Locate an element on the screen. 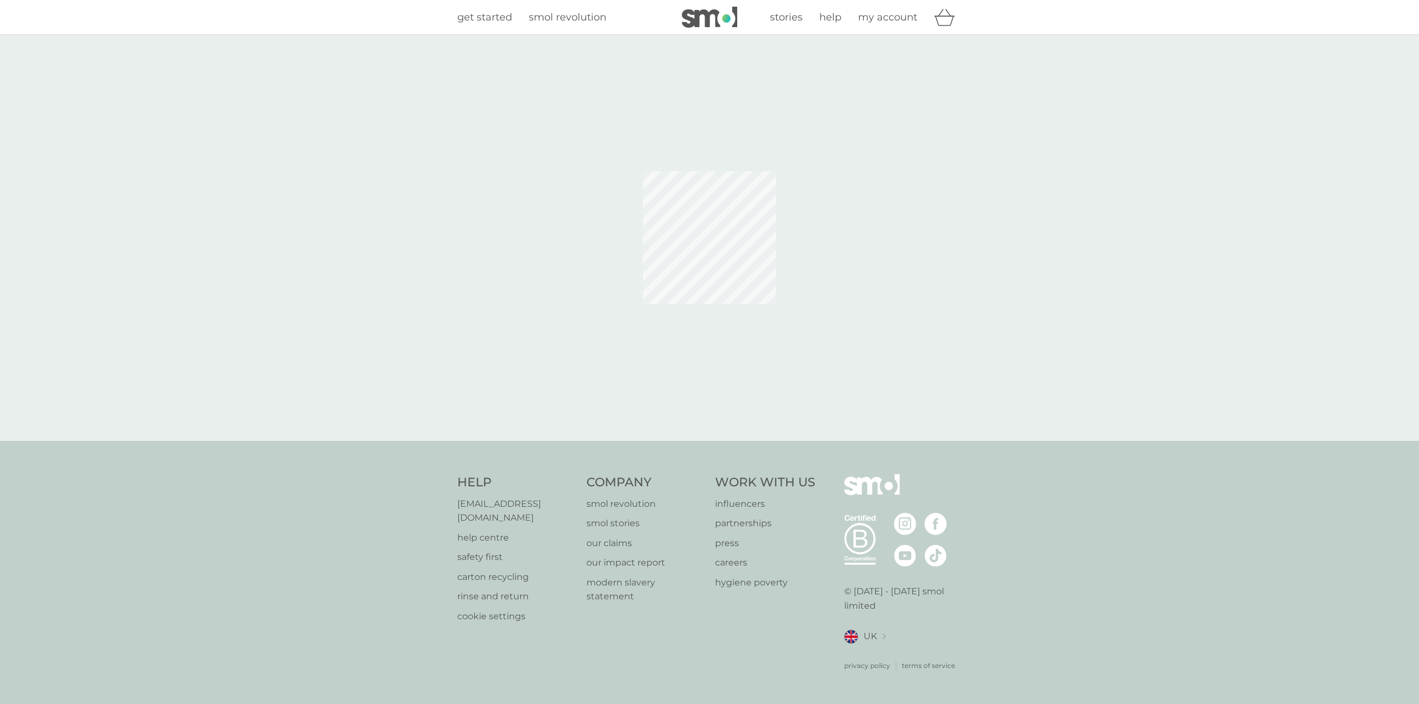 The height and width of the screenshot is (704, 1419). p: privacy policy is located at coordinates (867, 666).